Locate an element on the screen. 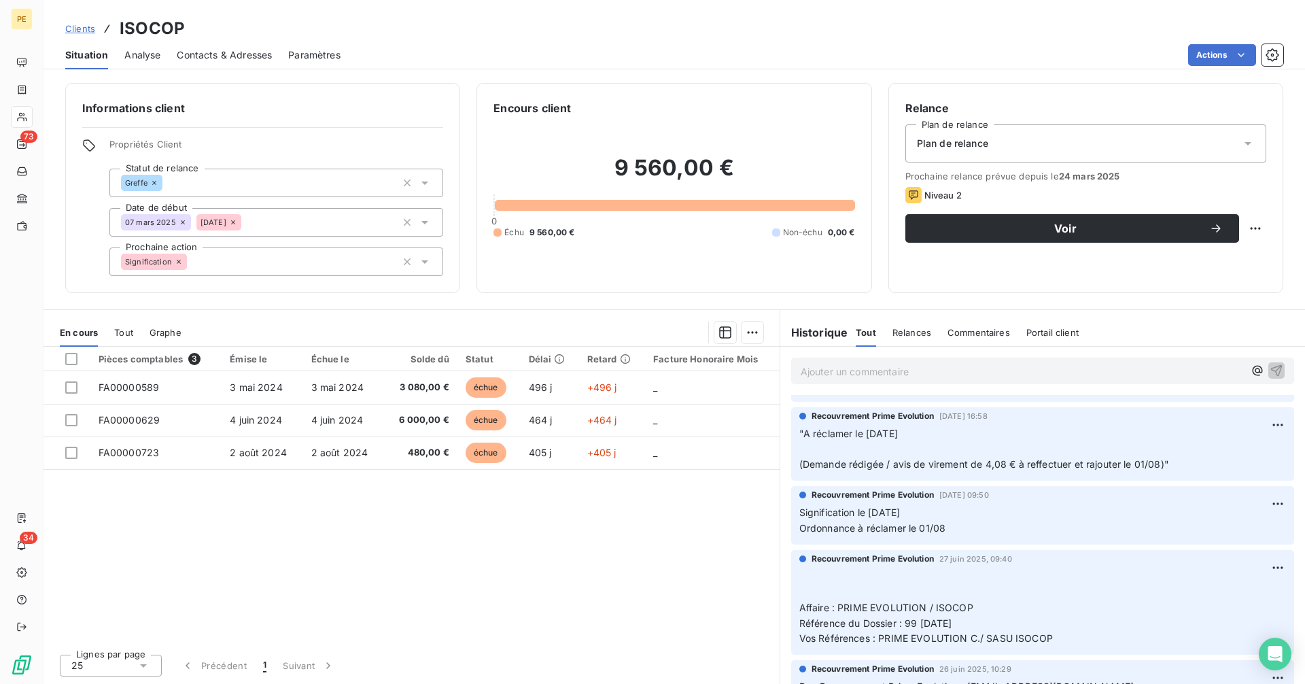  div: Solde dû is located at coordinates (421, 359).